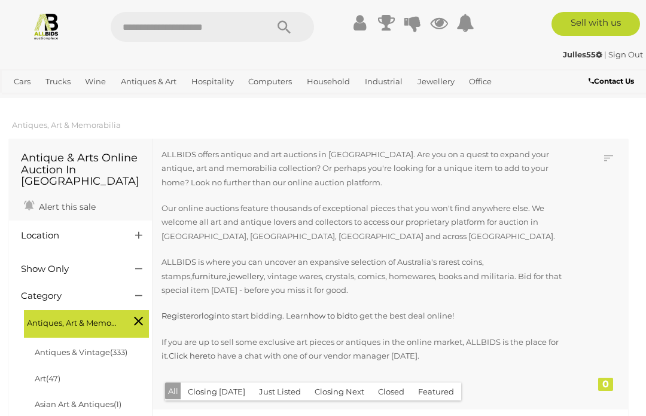 This screenshot has height=416, width=646. What do you see at coordinates (436, 392) in the screenshot?
I see `button: Featured` at bounding box center [436, 392].